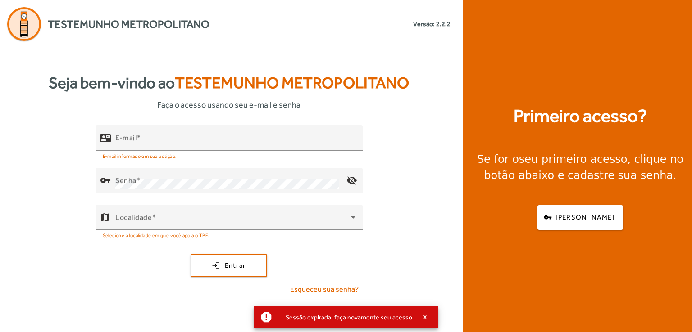  I want to click on mat-label: Senha, so click(126, 180).